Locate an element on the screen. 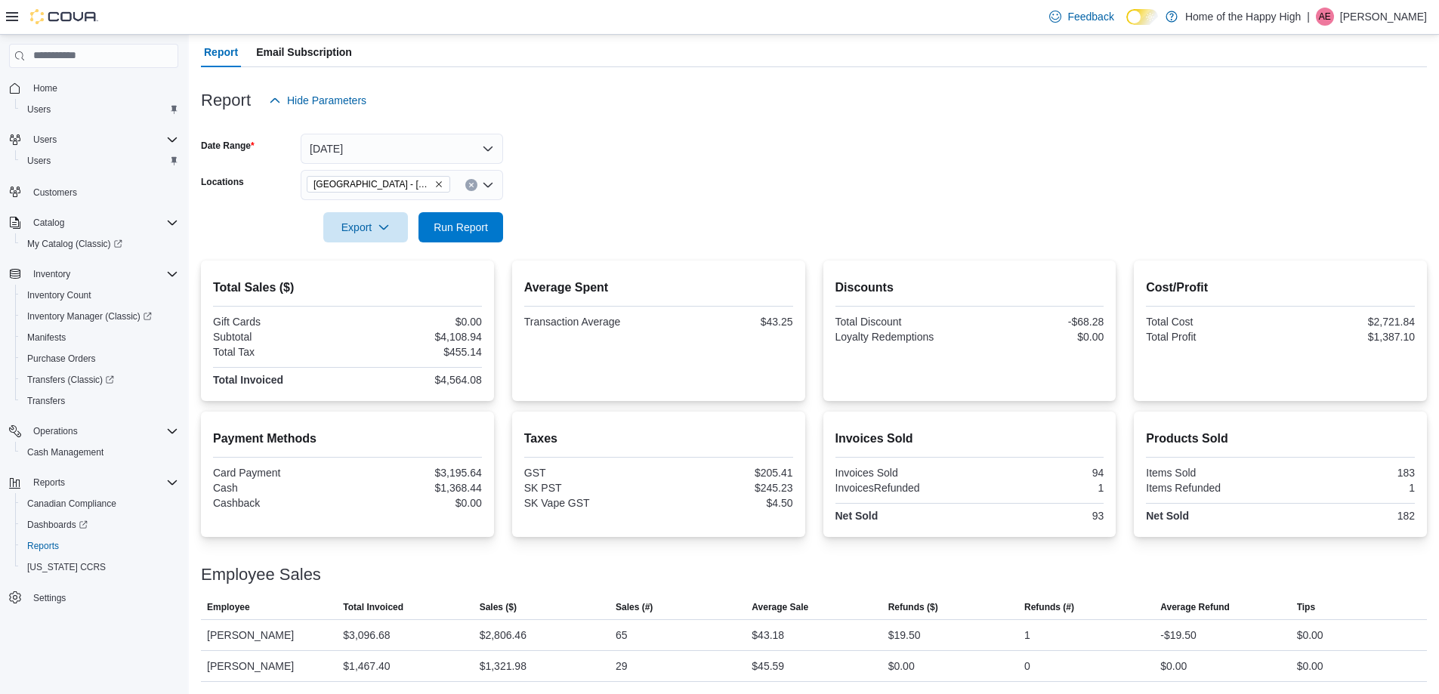  h2: Discounts is located at coordinates (970, 288).